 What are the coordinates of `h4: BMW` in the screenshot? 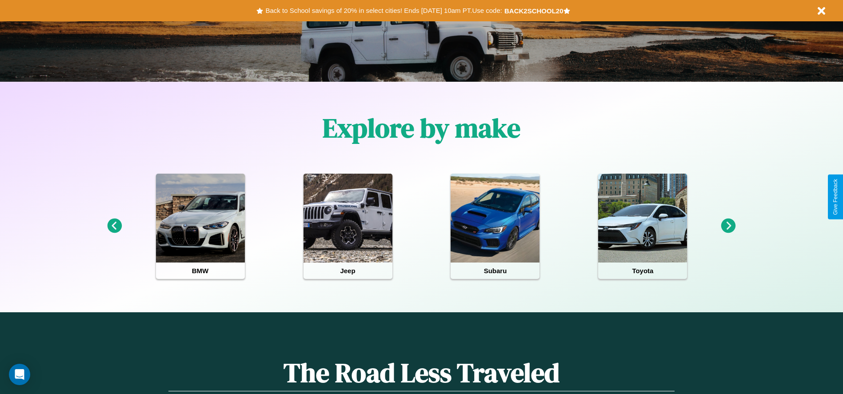 It's located at (200, 271).